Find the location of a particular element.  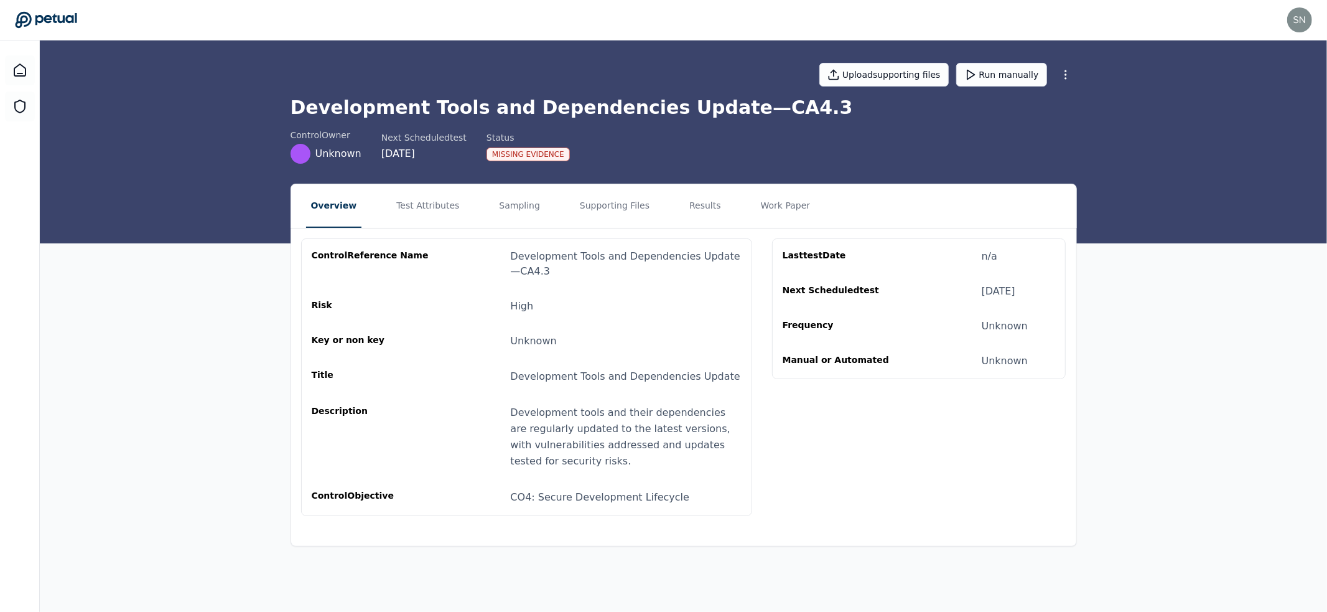

span: Unknown is located at coordinates (338, 154).